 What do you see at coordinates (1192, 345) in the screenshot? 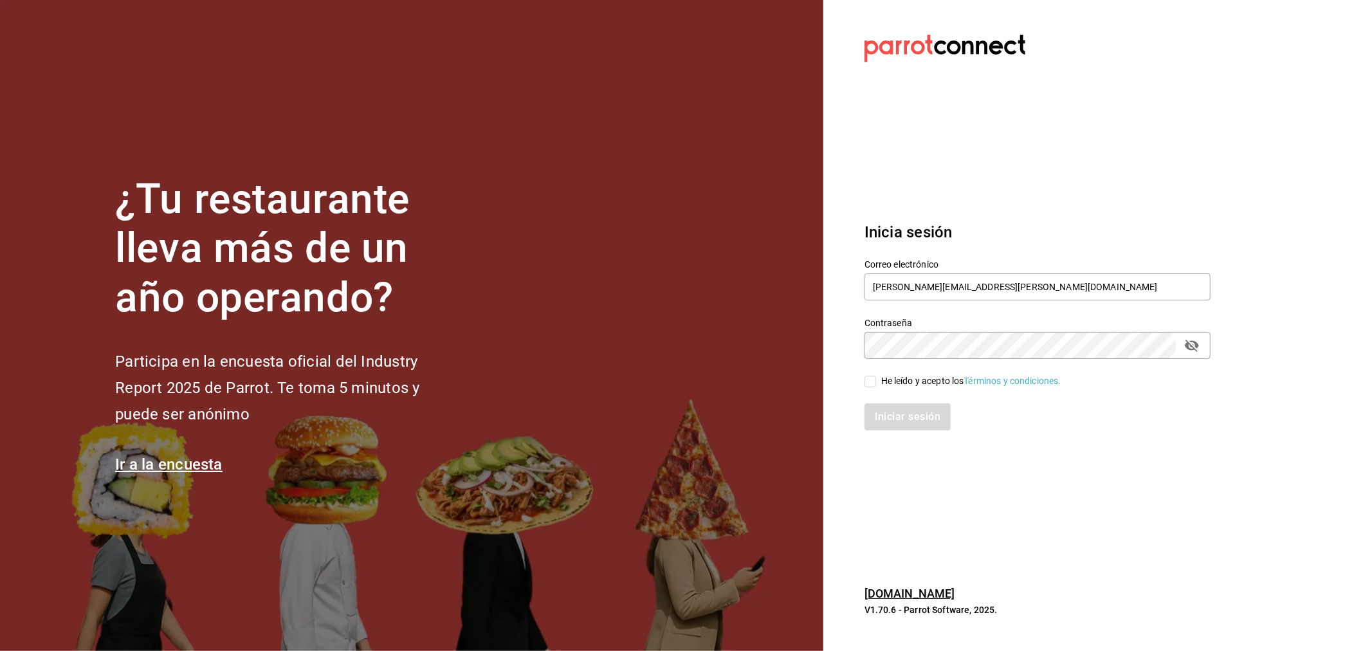
I see `button: passwordField` at bounding box center [1192, 345].